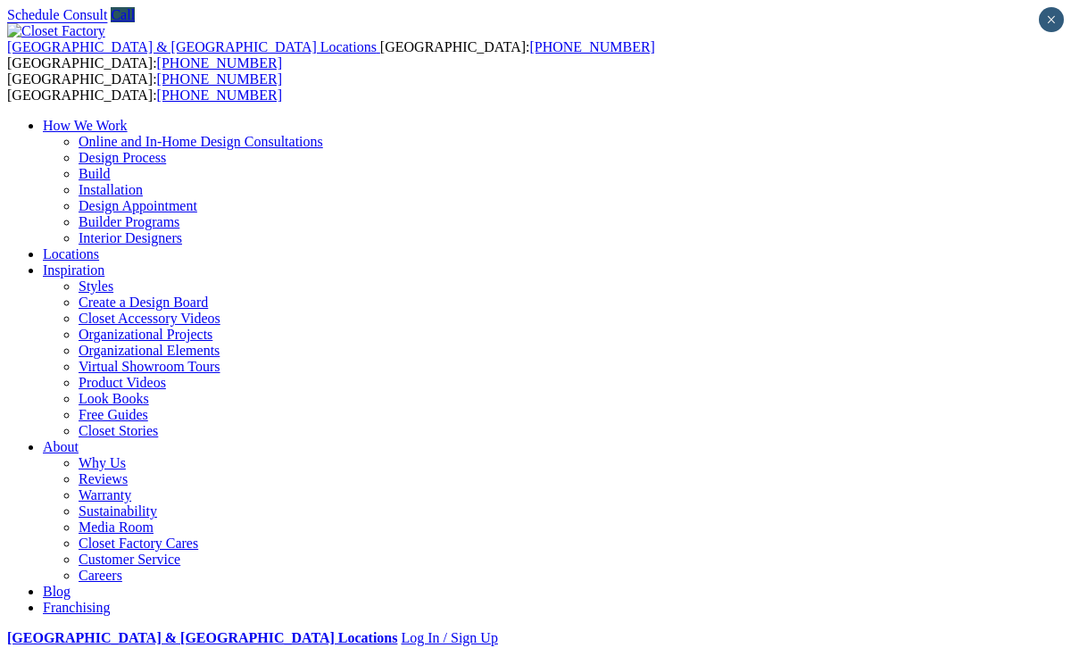 Image resolution: width=1071 pixels, height=648 pixels. Describe the element at coordinates (61, 446) in the screenshot. I see `a: About` at that location.